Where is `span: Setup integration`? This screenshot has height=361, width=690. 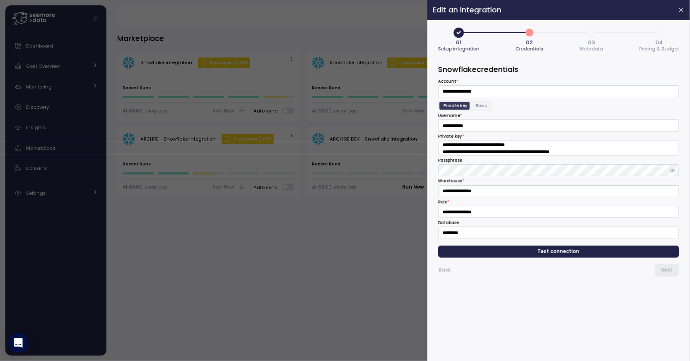 span: Setup integration is located at coordinates (459, 49).